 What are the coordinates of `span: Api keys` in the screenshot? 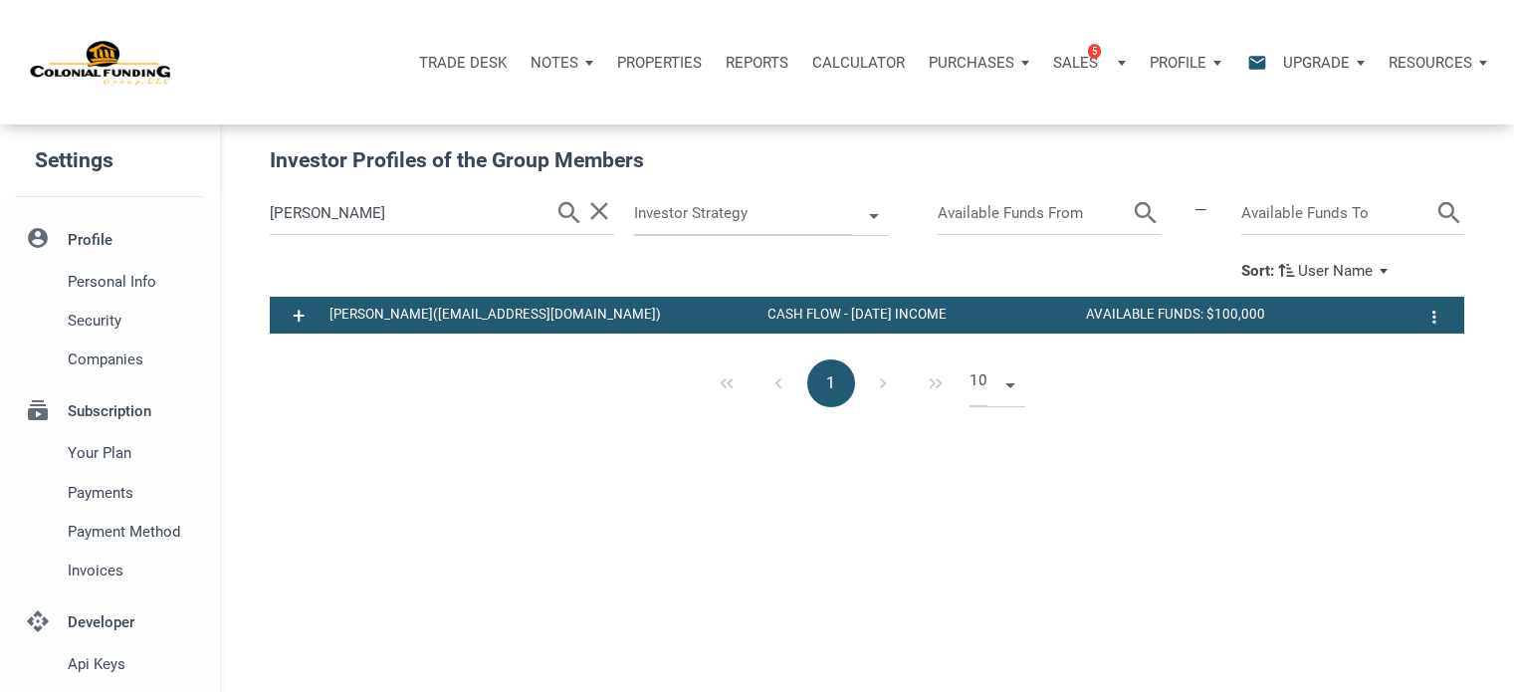 It's located at (132, 664).